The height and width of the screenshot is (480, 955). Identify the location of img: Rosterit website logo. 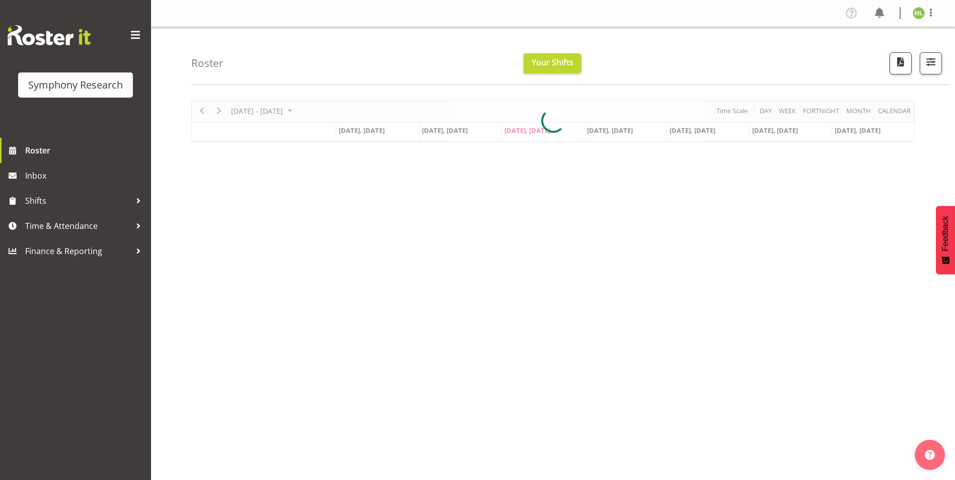
(49, 35).